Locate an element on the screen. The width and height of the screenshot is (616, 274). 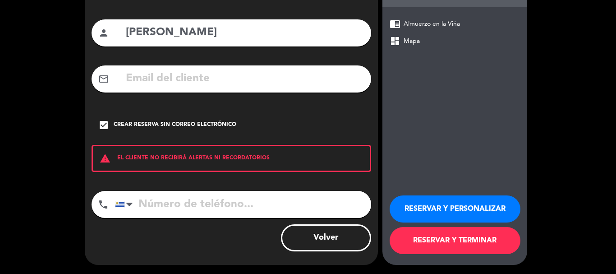
button: RESERVAR Y TERMINAR is located at coordinates (455, 241).